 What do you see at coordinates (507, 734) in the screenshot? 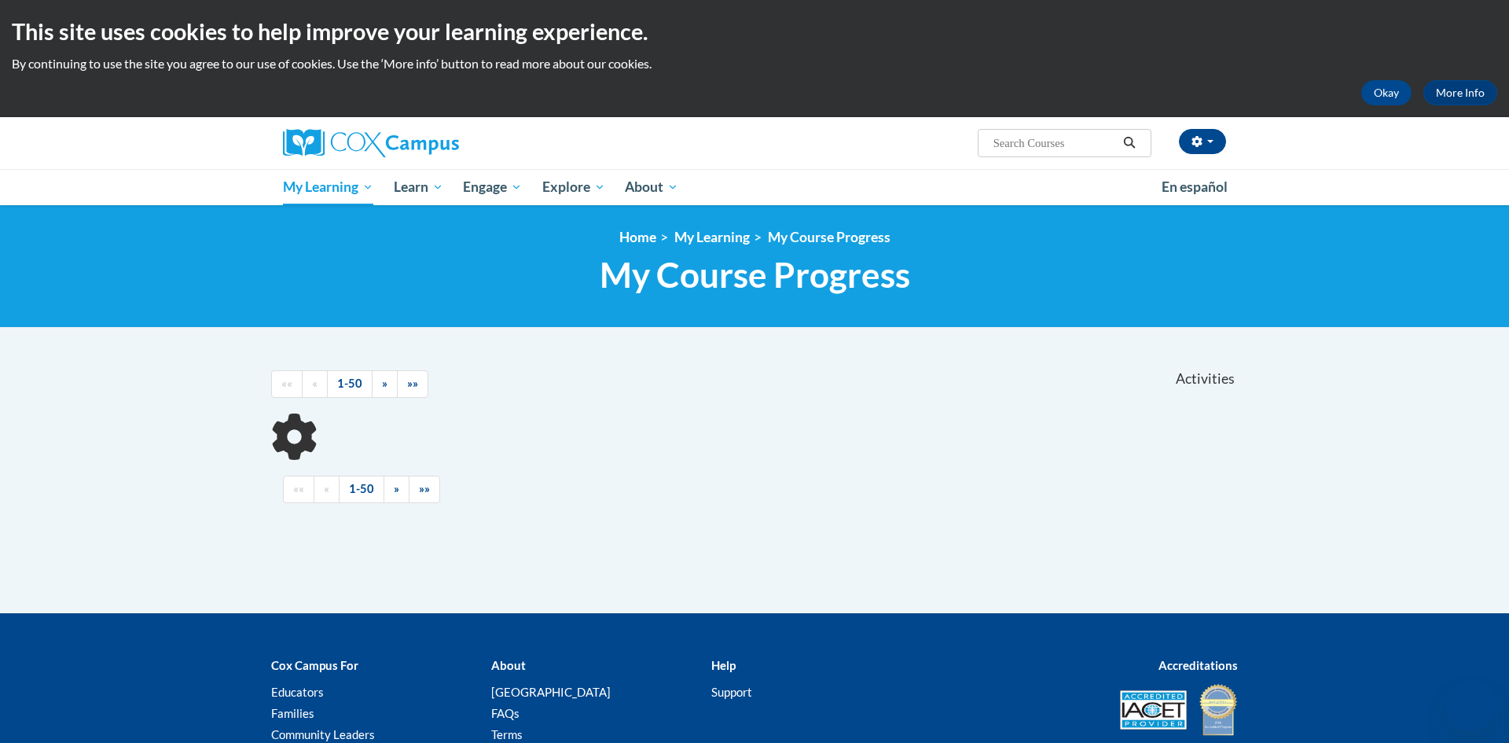
I see `a: Terms` at bounding box center [507, 734].